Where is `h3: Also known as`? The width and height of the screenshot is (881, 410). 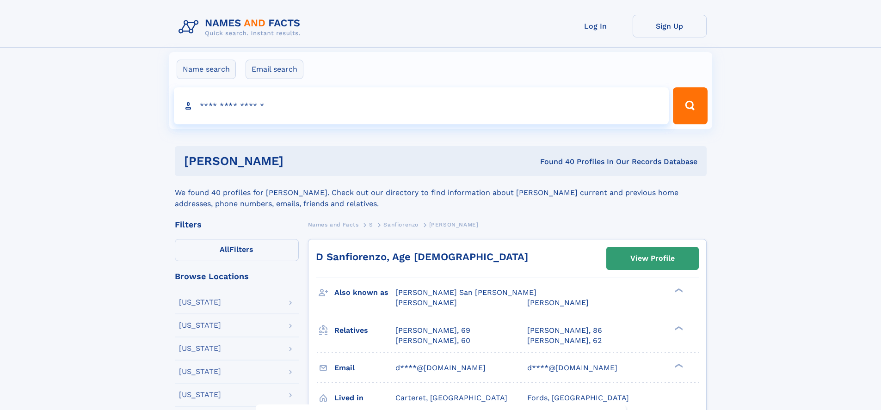
h3: Also known as is located at coordinates (365, 293).